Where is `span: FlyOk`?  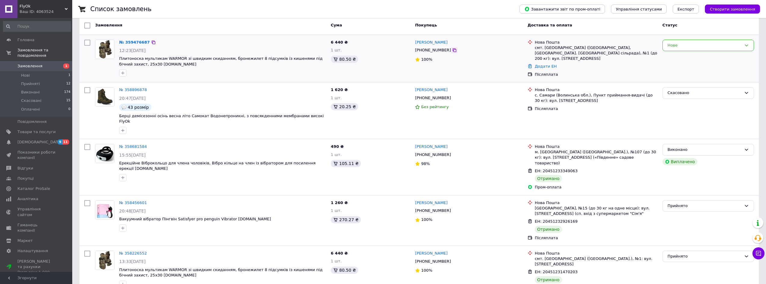 span: FlyOk is located at coordinates (42, 6).